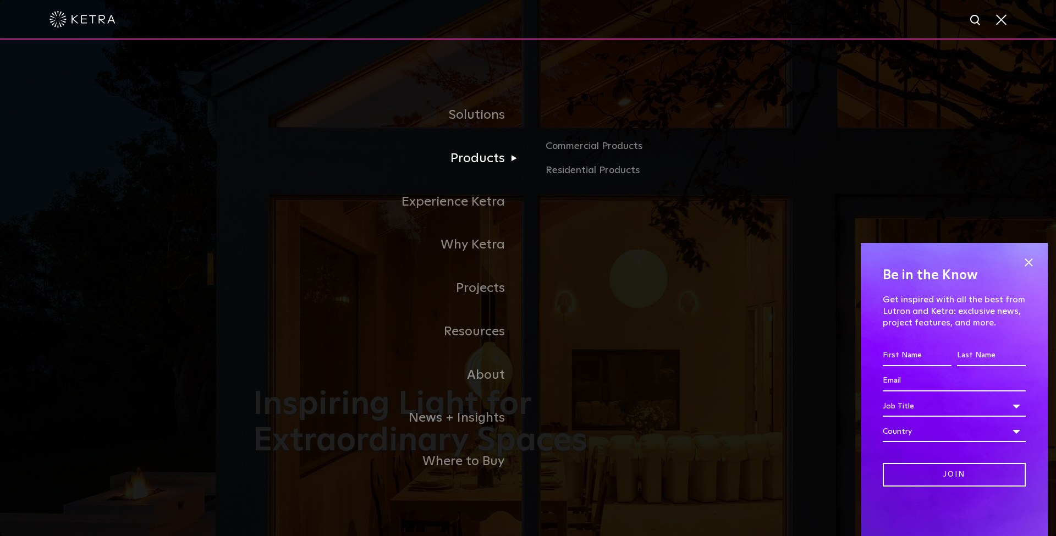 Image resolution: width=1056 pixels, height=536 pixels. I want to click on h4: Be in the Know, so click(954, 275).